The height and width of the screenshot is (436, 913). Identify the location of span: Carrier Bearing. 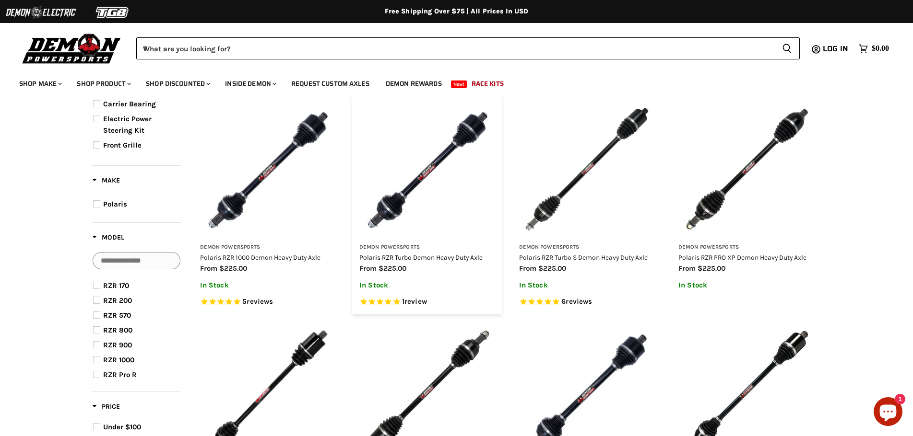
(130, 104).